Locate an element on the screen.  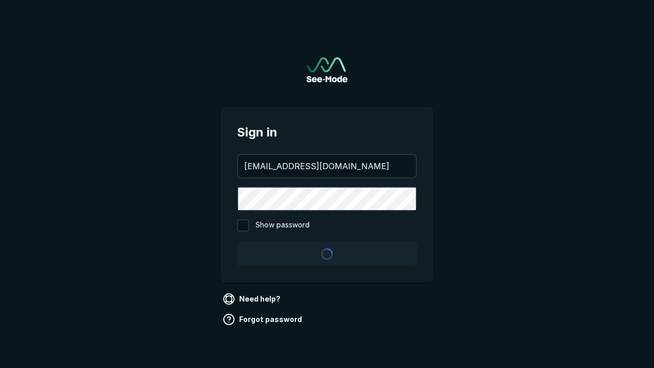
a: Go to sign in is located at coordinates (327, 70).